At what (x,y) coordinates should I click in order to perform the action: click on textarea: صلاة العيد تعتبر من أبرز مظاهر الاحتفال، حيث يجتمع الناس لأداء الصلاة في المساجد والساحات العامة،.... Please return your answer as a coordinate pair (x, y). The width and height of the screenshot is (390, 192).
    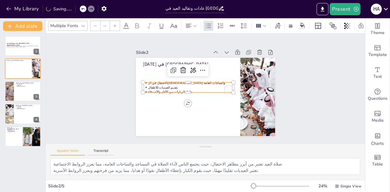
    Looking at the image, I should click on (205, 167).